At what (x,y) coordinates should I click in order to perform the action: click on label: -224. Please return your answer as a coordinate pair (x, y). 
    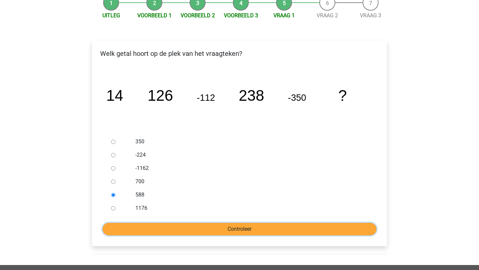
    Looking at the image, I should click on (250, 155).